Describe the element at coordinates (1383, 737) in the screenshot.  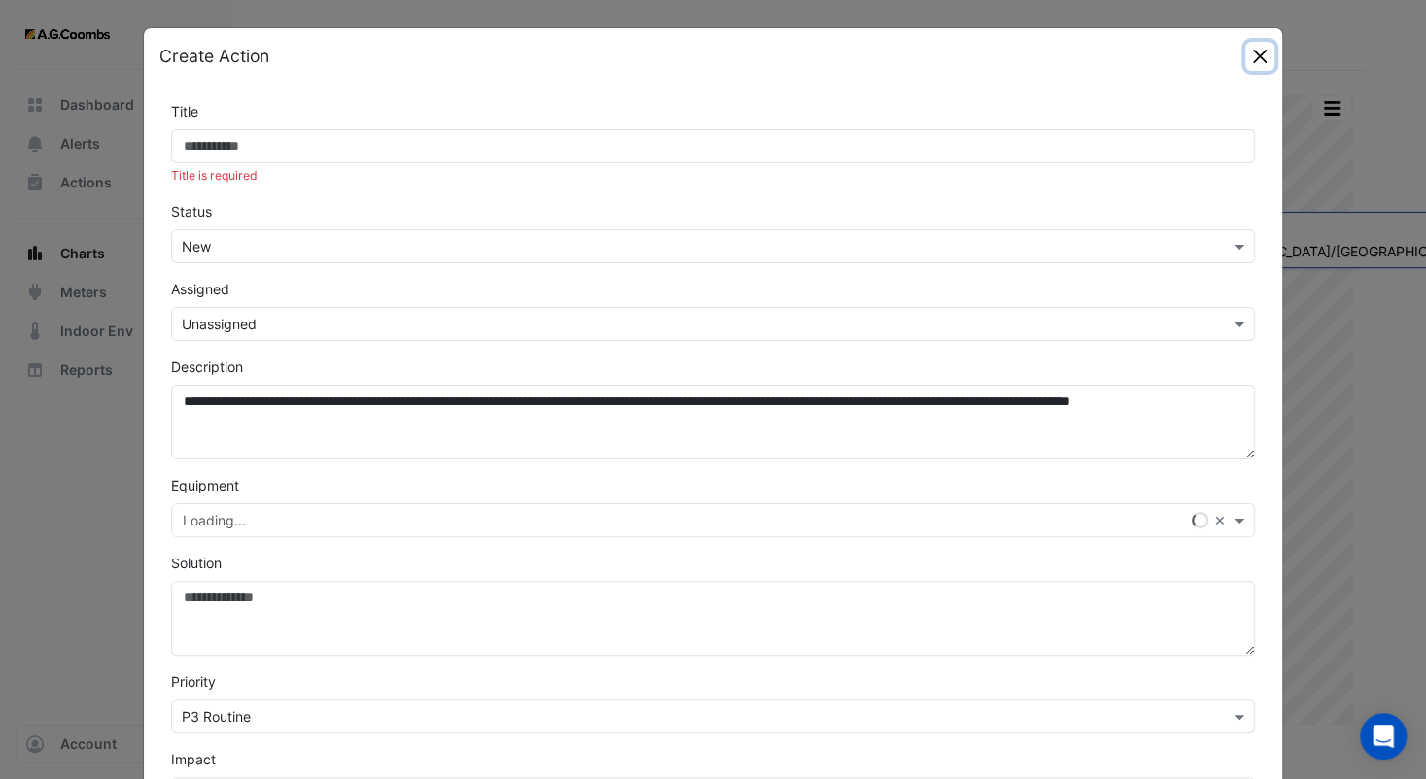
I see `div: Open Intercom Messenger` at that location.